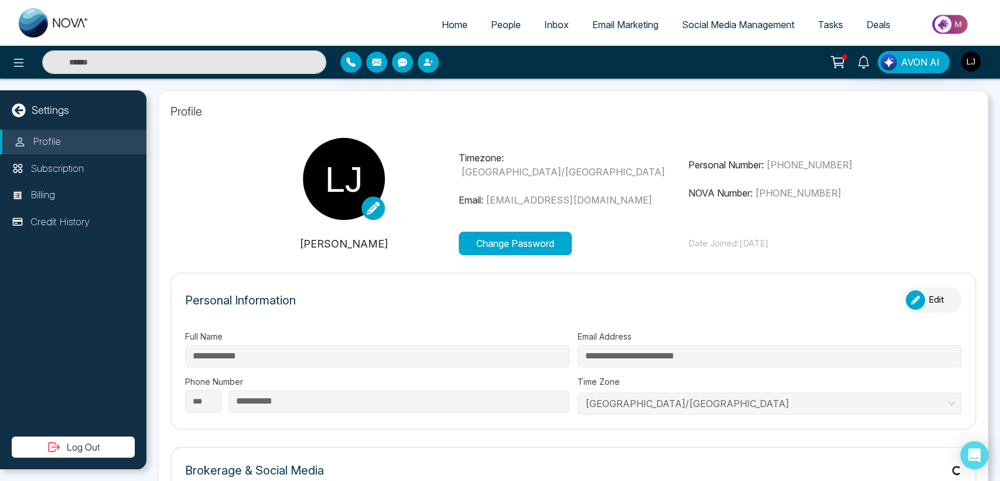  I want to click on button: Change Password, so click(515, 243).